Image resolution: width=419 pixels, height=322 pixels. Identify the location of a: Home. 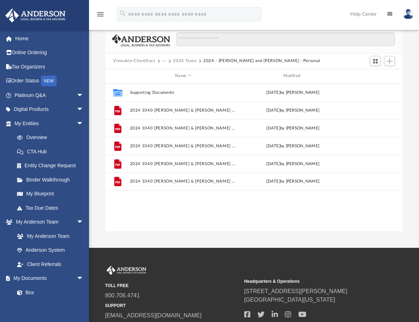
(50, 38).